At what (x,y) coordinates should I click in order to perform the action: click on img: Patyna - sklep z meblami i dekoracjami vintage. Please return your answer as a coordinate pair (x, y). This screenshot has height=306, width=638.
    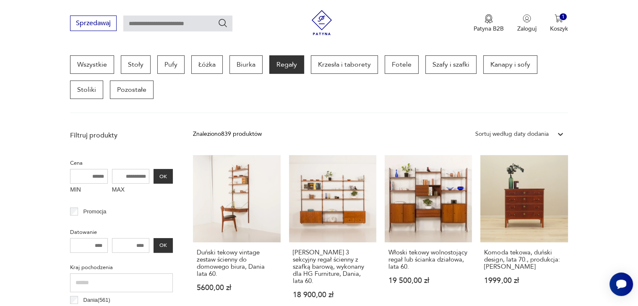
    Looking at the image, I should click on (322, 23).